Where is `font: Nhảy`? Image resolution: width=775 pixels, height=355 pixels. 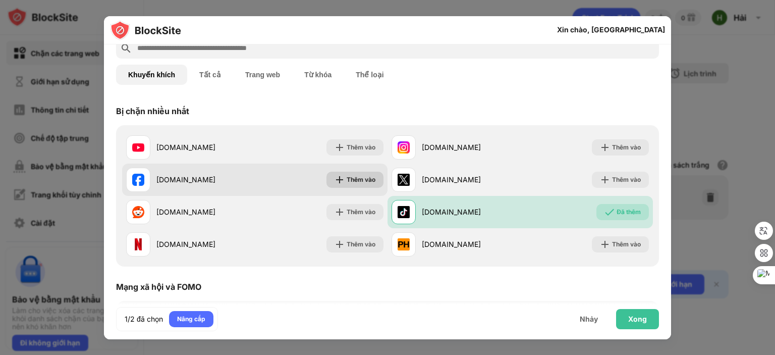
font: Nhảy is located at coordinates (589, 318).